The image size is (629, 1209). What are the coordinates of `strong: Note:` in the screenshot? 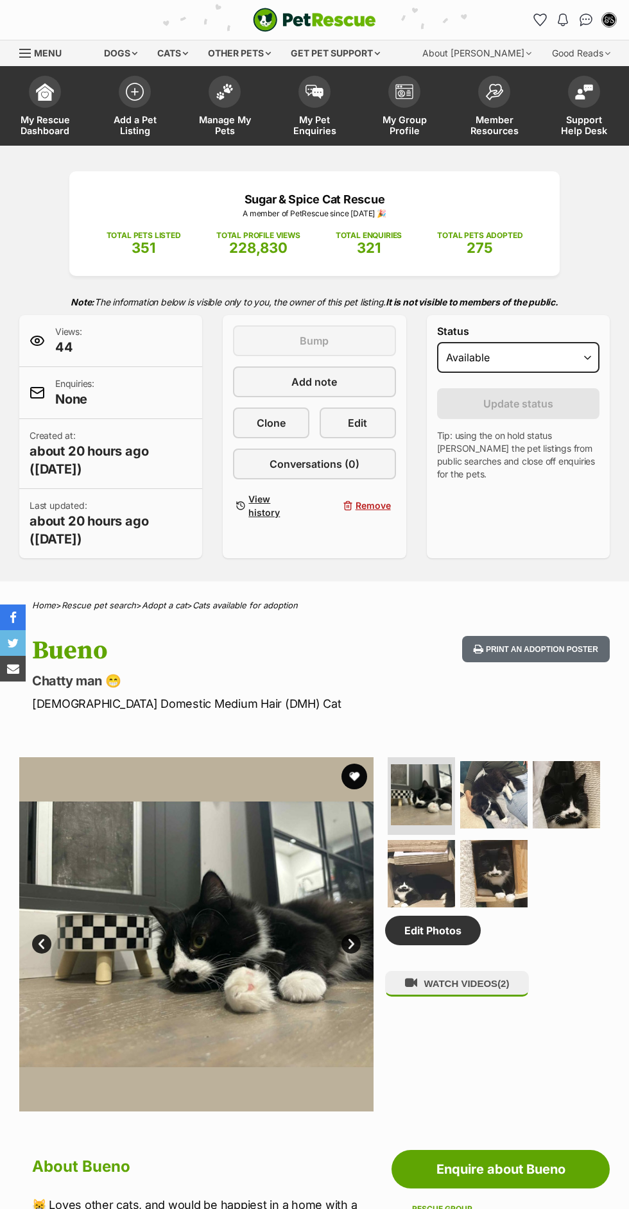 It's located at (82, 302).